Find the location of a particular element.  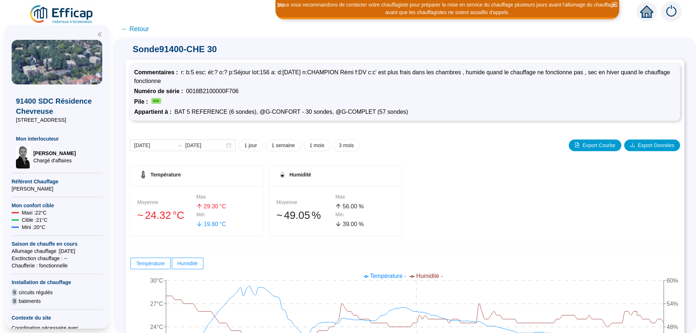

span: batiments is located at coordinates (30, 301).